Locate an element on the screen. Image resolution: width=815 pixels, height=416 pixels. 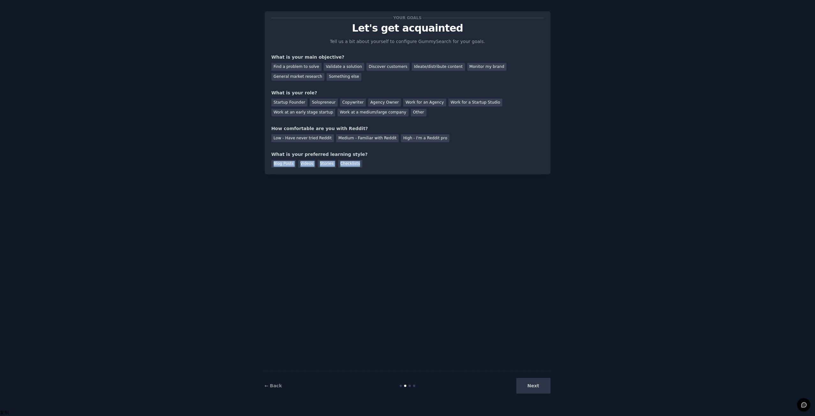
div: Checklists is located at coordinates (350, 164).